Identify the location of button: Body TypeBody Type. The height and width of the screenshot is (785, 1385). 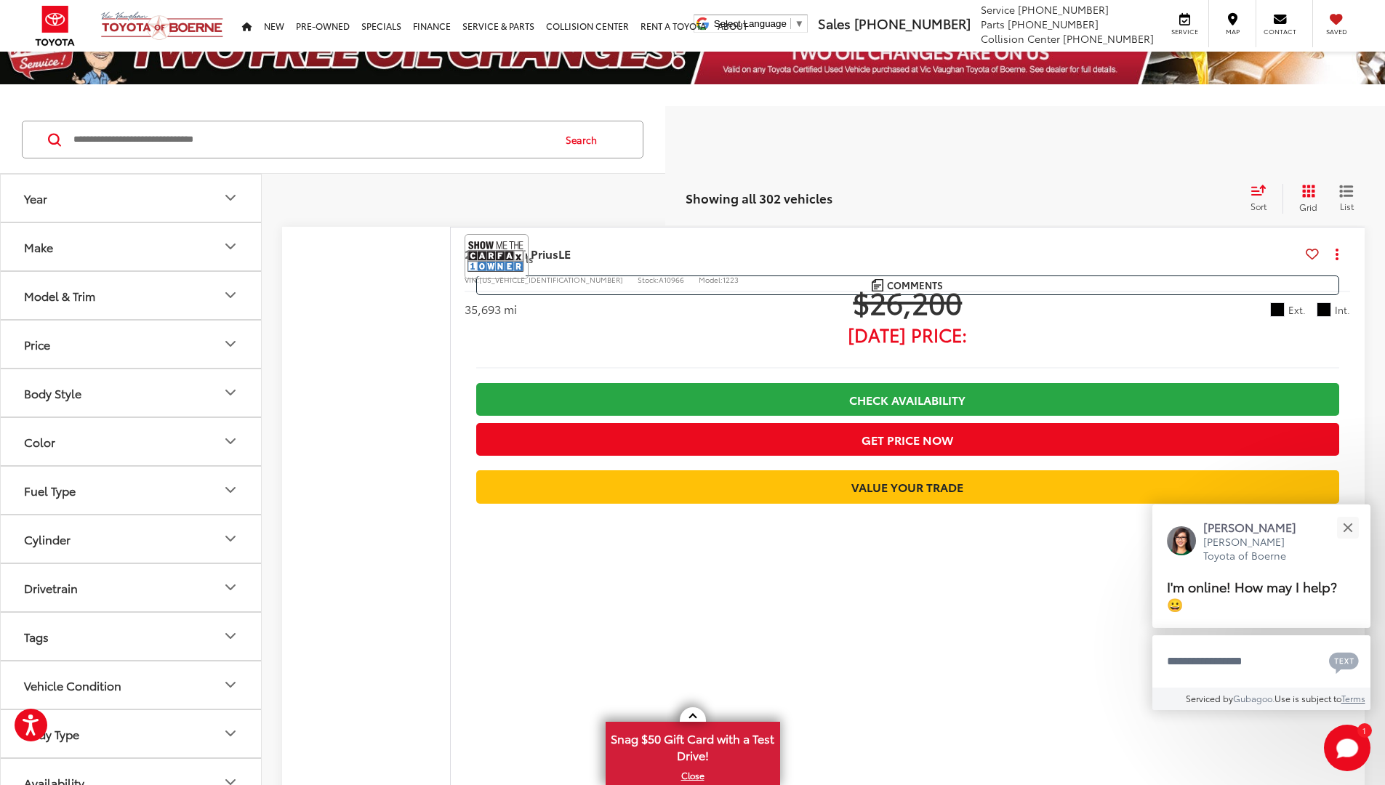
(132, 734).